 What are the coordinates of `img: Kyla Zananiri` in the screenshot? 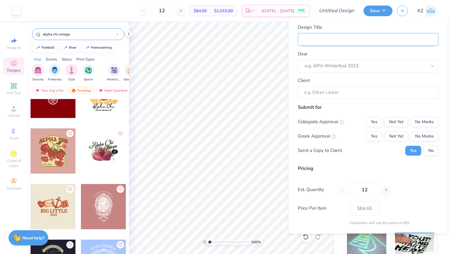 It's located at (430, 11).